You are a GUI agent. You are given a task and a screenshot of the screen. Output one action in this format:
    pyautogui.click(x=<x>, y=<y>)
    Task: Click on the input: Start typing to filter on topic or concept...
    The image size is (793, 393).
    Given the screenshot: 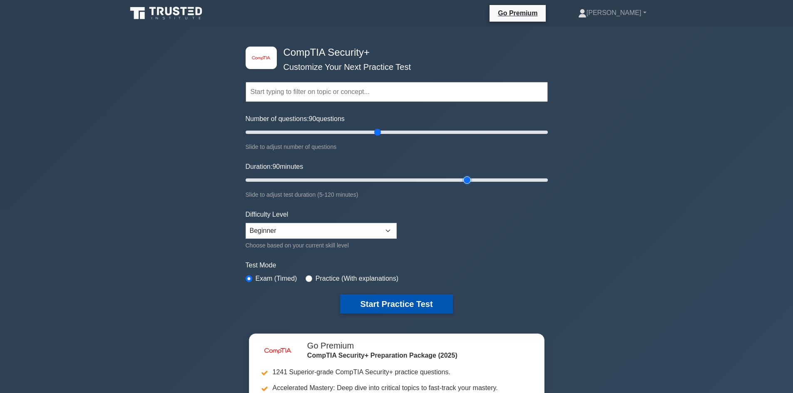 What is the action you would take?
    pyautogui.click(x=396, y=92)
    